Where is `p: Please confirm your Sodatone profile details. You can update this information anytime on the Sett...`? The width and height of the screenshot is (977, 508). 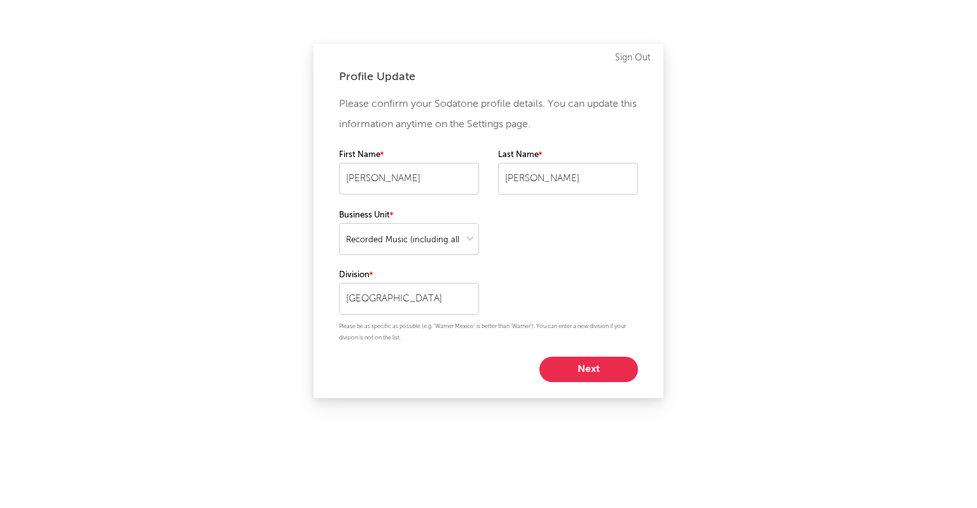
p: Please confirm your Sodatone profile details. You can update this information anytime on the Sett... is located at coordinates (489, 115).